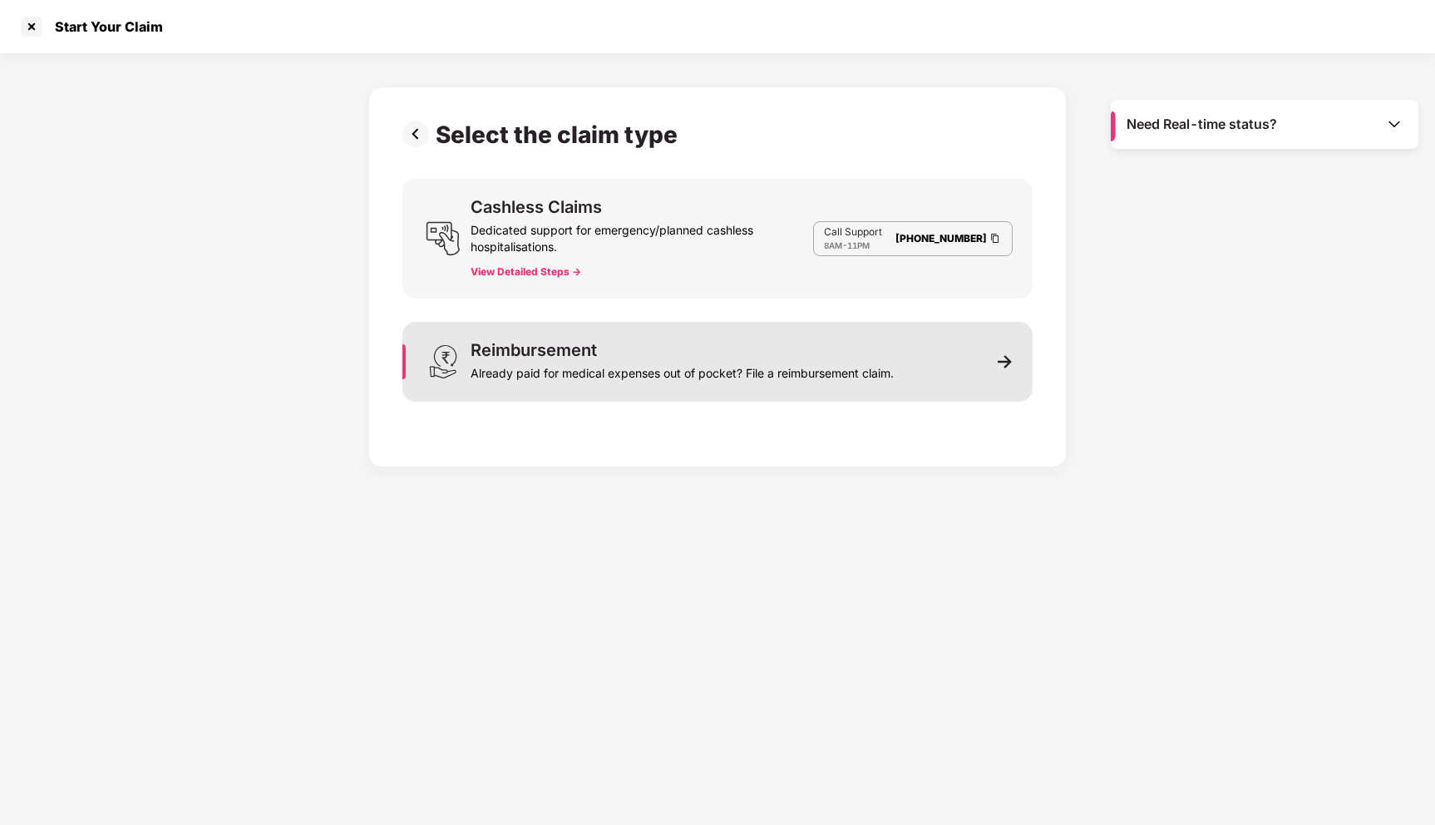 Image resolution: width=1435 pixels, height=825 pixels. Describe the element at coordinates (833, 245) in the screenshot. I see `span: 8AM` at that location.